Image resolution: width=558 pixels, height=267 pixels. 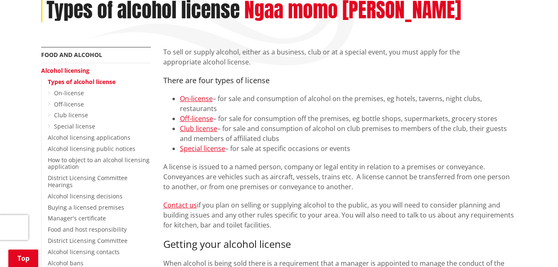 I want to click on li: – for sale for consumption off the premises, eg bottle shops, supermarkets, grocery stores, so click(x=349, y=118).